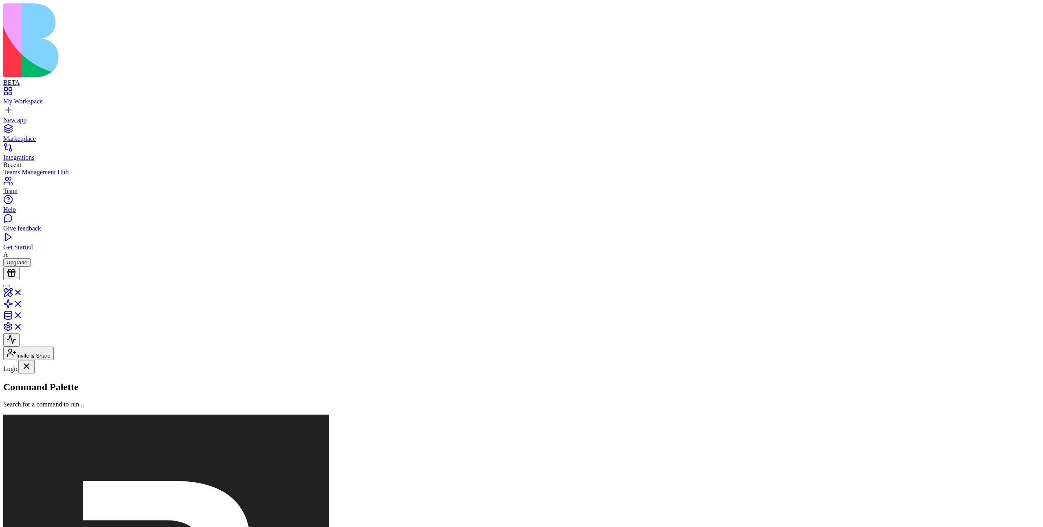 The image size is (1043, 527). I want to click on span: Logic, so click(11, 369).